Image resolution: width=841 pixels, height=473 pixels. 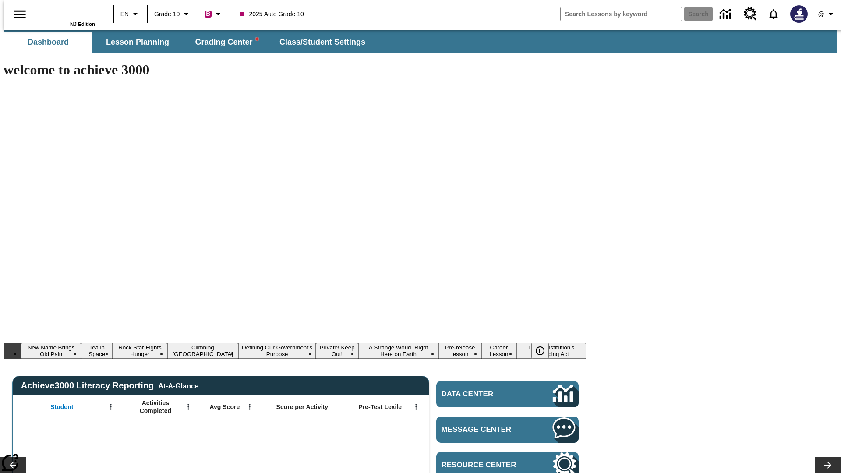 What do you see at coordinates (97, 351) in the screenshot?
I see `button: Slide 2 Tea in Space` at bounding box center [97, 351].